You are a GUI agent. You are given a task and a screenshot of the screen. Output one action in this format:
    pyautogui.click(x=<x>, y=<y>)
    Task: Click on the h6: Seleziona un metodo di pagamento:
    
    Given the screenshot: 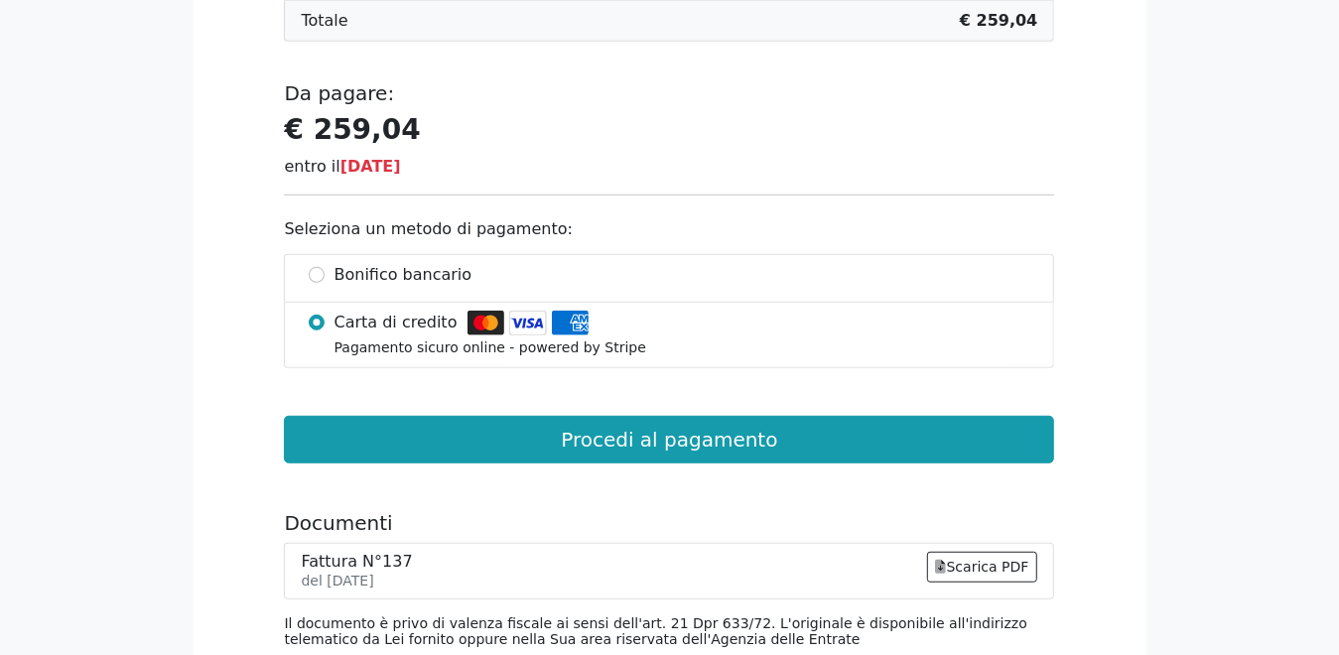 What is the action you would take?
    pyautogui.click(x=669, y=228)
    